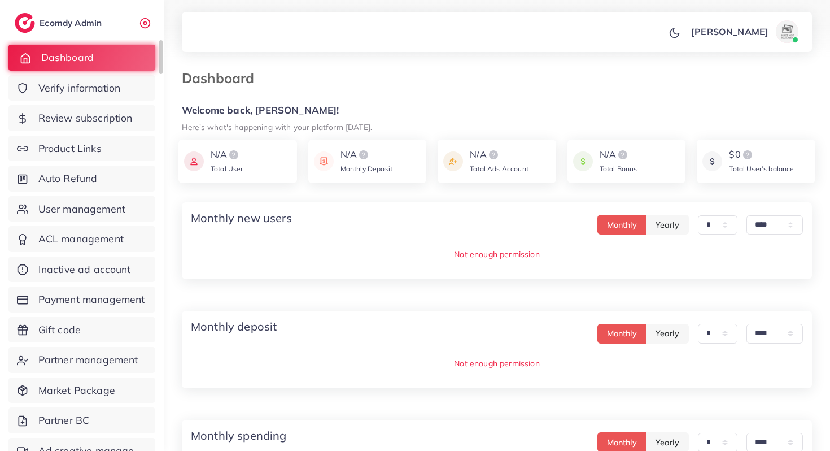 The height and width of the screenshot is (451, 830). What do you see at coordinates (499, 168) in the screenshot?
I see `span: Total Ads Account` at bounding box center [499, 168].